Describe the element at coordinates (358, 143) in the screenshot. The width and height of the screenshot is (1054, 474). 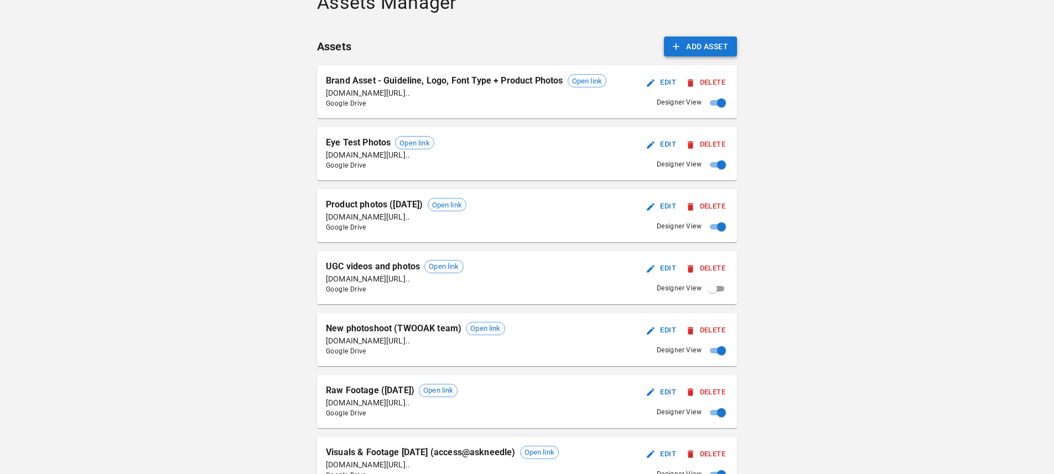
I see `p: Eye Test Photos` at that location.